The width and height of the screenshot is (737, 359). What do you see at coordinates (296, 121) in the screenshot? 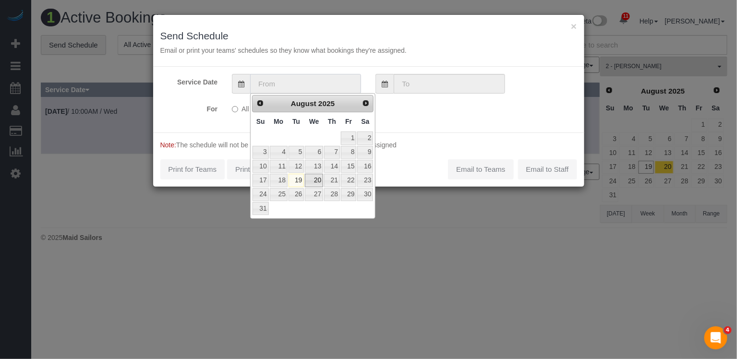
I see `span: Tuesday` at bounding box center [296, 121].